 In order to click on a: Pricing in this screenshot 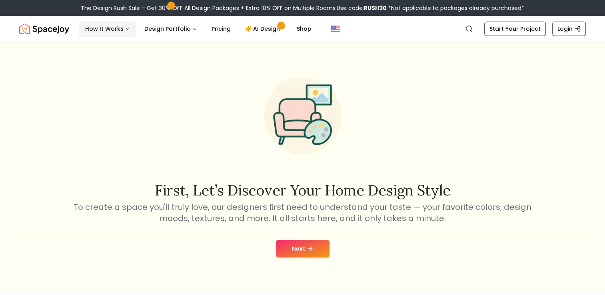, I will do `click(221, 29)`.